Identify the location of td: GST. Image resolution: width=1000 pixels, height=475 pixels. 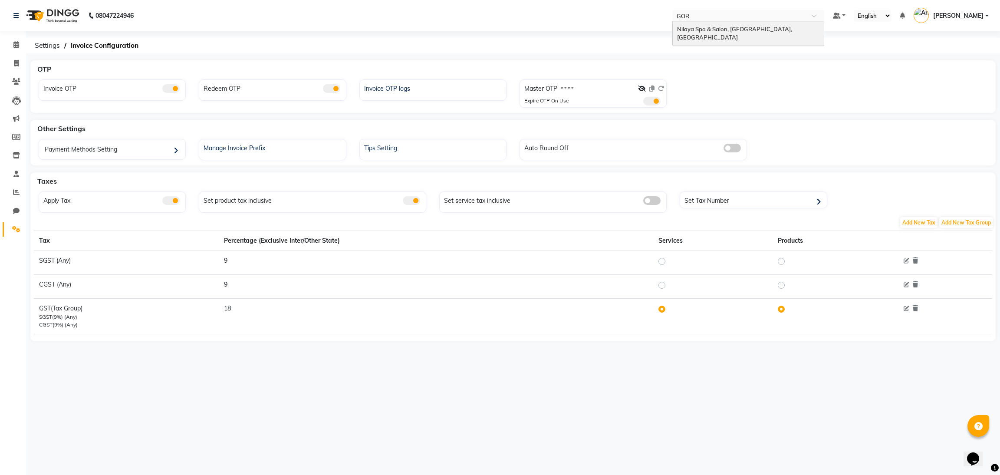
(126, 316).